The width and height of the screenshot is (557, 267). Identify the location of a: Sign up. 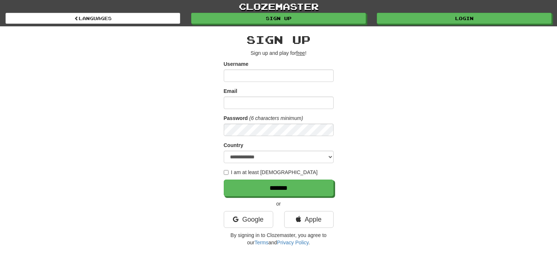
(278, 18).